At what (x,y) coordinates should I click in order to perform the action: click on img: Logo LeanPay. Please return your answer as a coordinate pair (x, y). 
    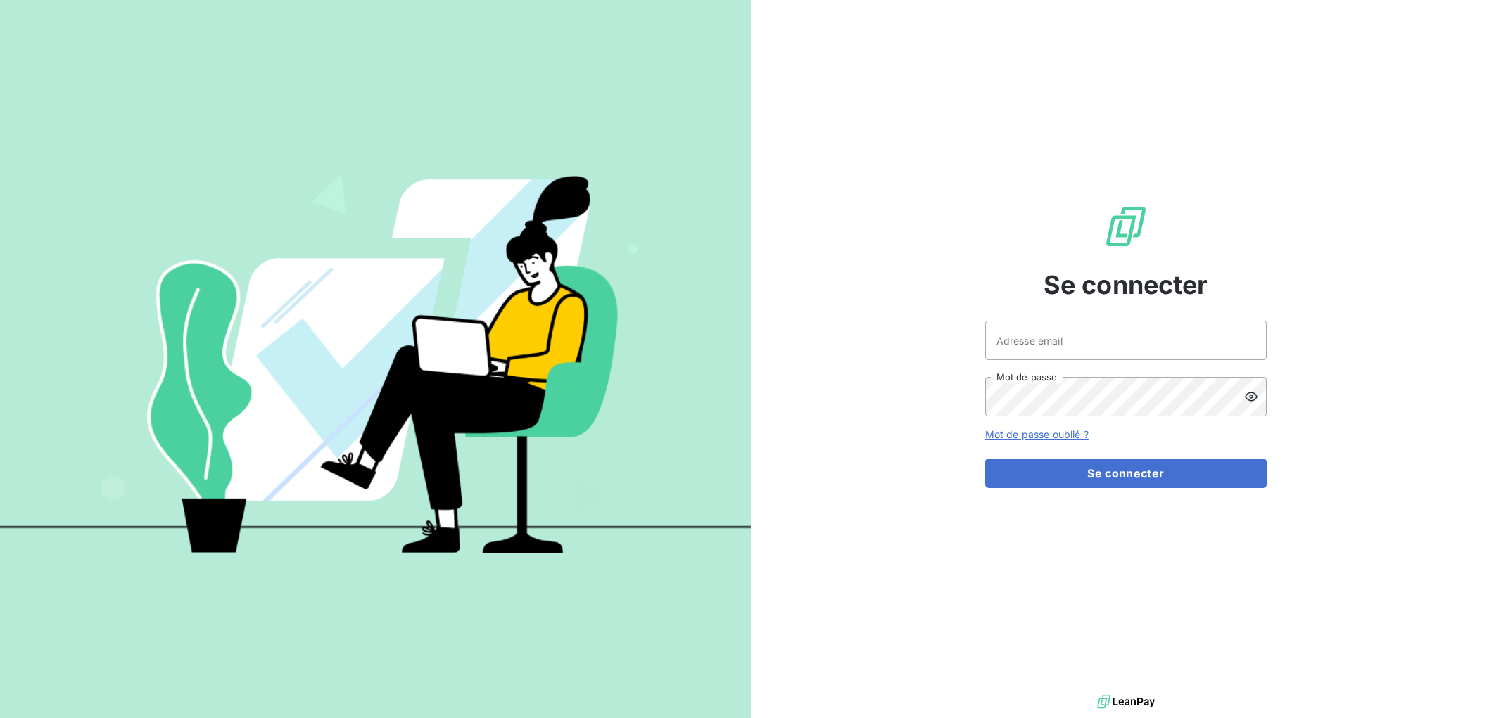
    Looking at the image, I should click on (1126, 227).